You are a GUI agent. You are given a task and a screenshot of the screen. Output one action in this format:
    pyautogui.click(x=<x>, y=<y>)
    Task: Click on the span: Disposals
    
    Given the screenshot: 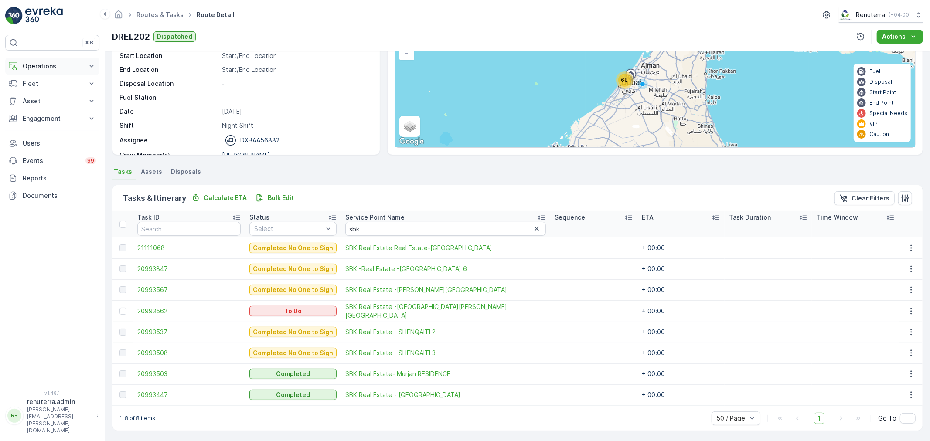 What is the action you would take?
    pyautogui.click(x=186, y=172)
    